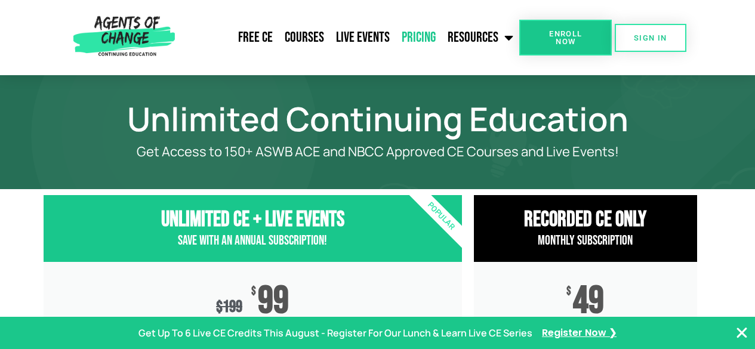 This screenshot has height=349, width=755. What do you see at coordinates (579, 333) in the screenshot?
I see `a: Register Now ❯` at bounding box center [579, 333].